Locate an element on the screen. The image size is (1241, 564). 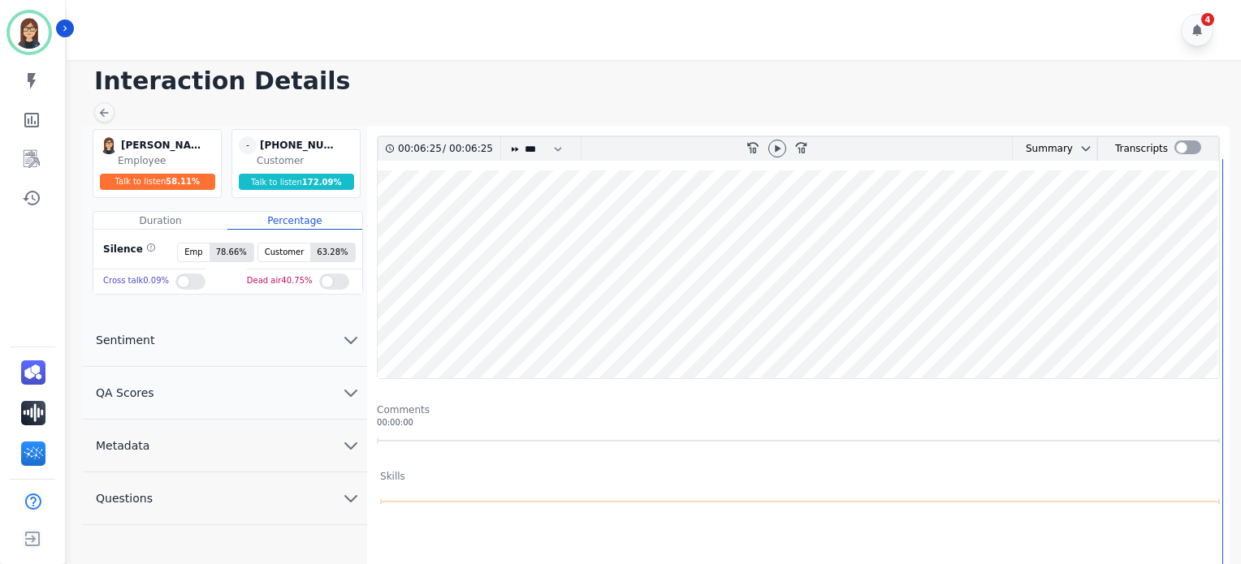
div: Dead air 40.75 % is located at coordinates (279, 281).